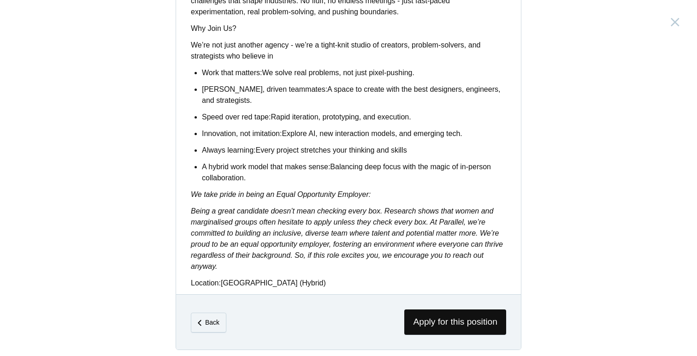  What do you see at coordinates (354, 73) in the screenshot?
I see `p: We solve real problems, not just pixel-pushing.` at bounding box center [354, 73].